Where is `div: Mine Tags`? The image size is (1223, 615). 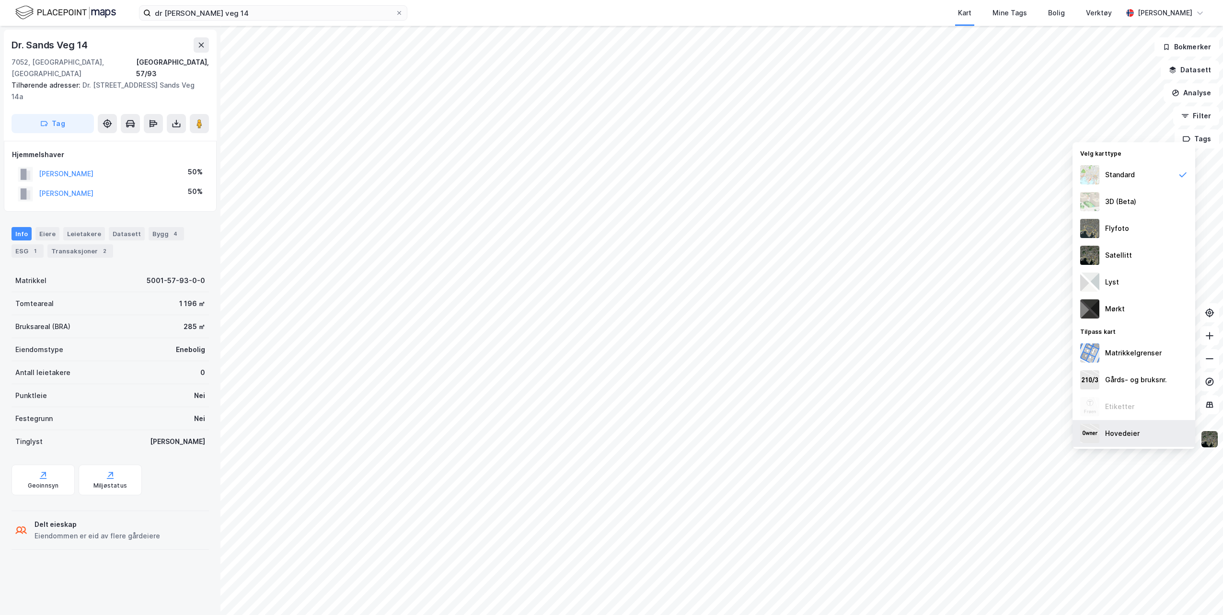
div: Mine Tags is located at coordinates (1010, 13).